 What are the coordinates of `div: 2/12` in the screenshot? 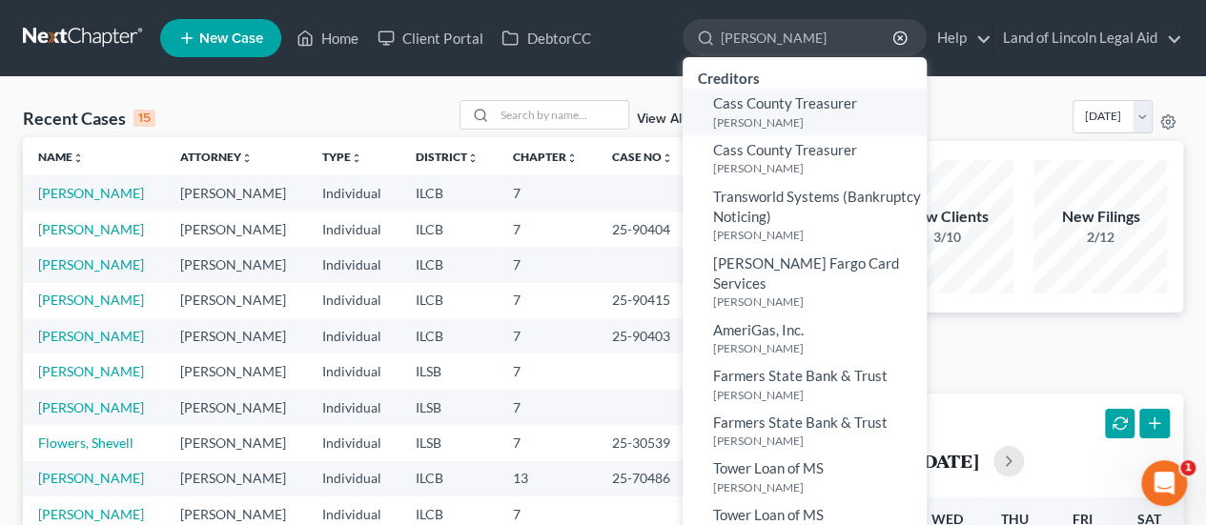 It's located at (1100, 237).